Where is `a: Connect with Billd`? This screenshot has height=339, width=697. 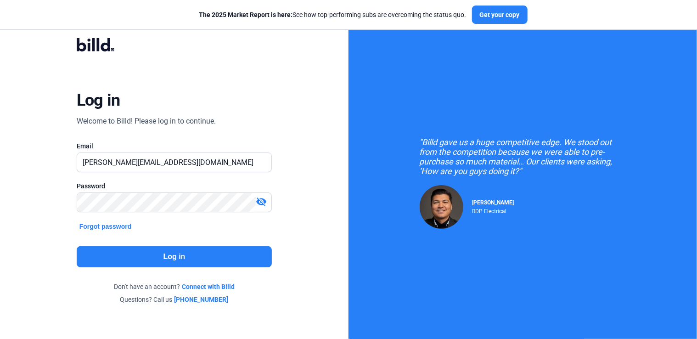 a: Connect with Billd is located at coordinates (208, 286).